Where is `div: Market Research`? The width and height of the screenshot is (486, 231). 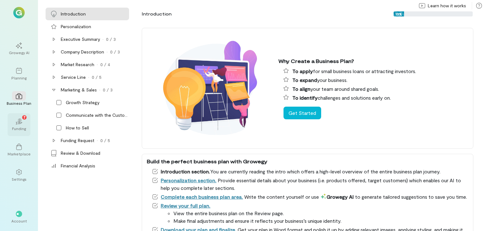 div: Market Research is located at coordinates (78, 65).